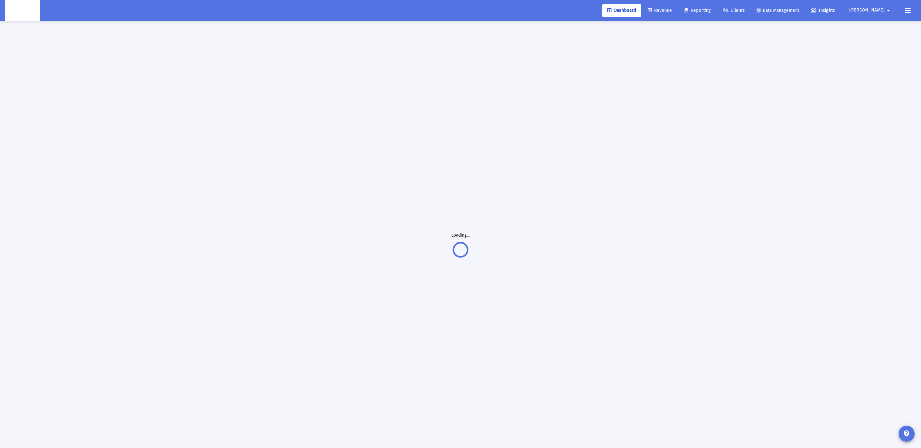 This screenshot has height=448, width=921. I want to click on a: Dashboard, so click(622, 11).